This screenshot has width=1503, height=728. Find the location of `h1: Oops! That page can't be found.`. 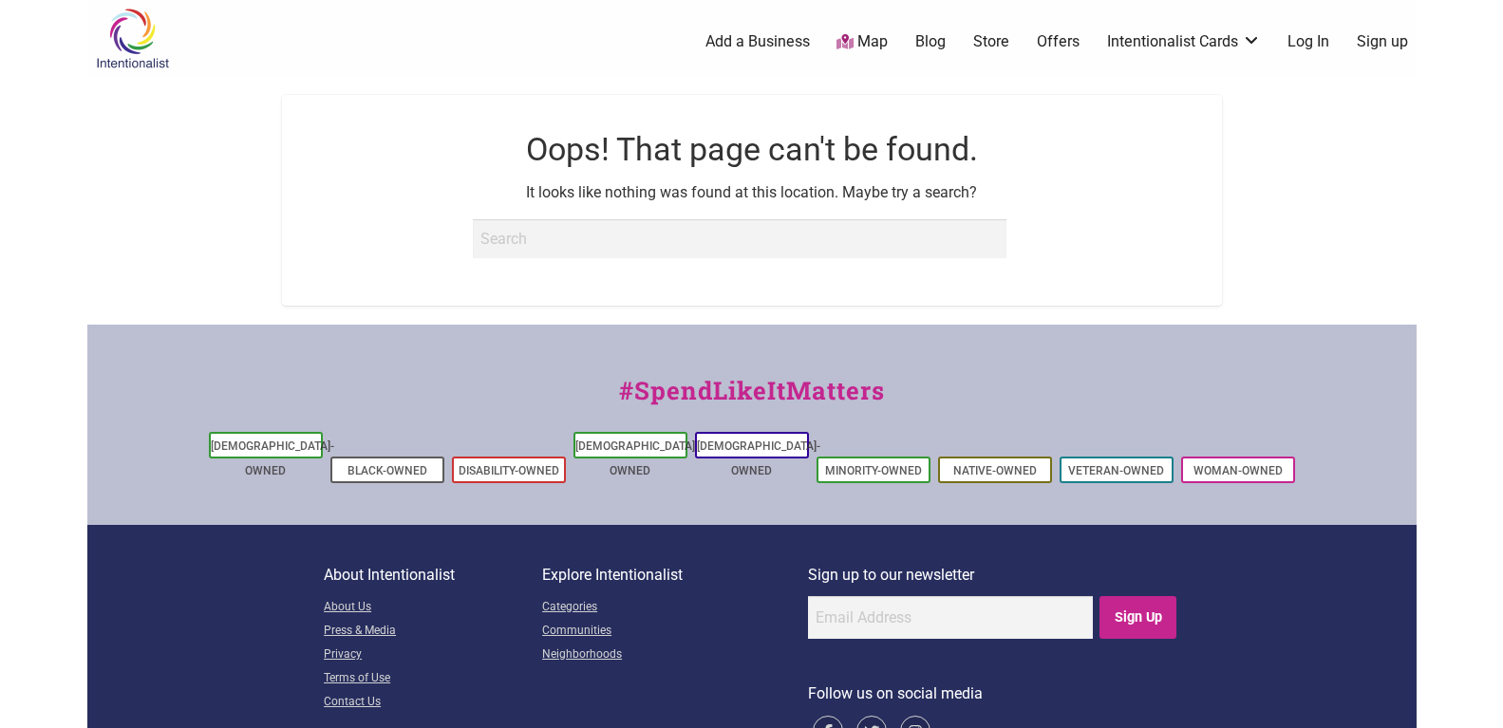

h1: Oops! That page can't be found. is located at coordinates (752, 150).